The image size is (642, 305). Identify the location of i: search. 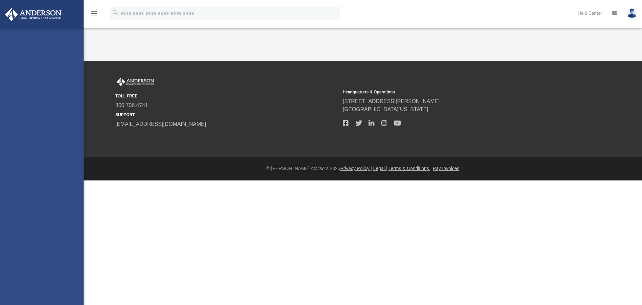
(115, 13).